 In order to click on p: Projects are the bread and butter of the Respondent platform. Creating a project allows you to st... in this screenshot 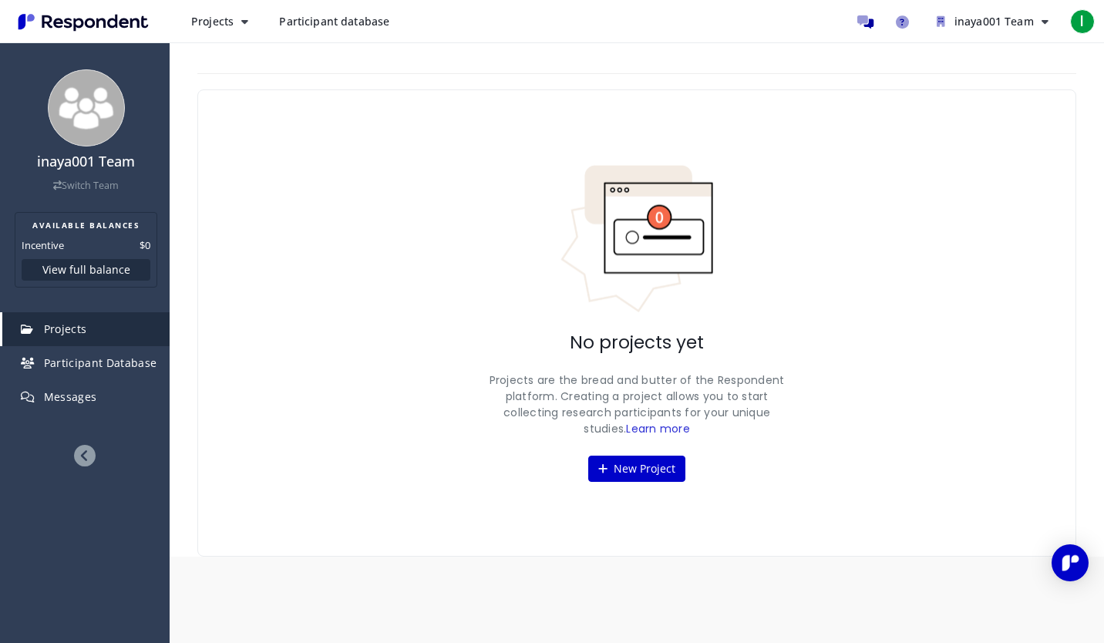, I will do `click(637, 405)`.